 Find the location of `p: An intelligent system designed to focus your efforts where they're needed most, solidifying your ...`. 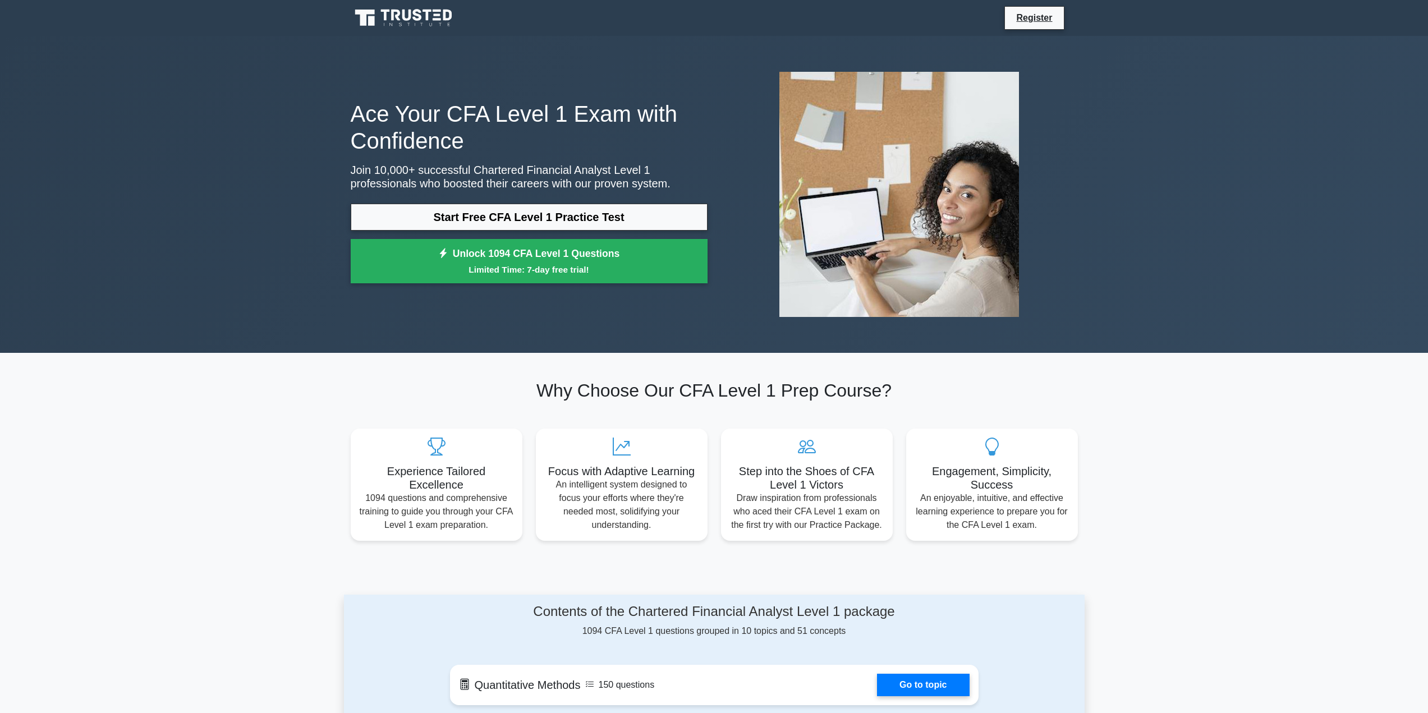

p: An intelligent system designed to focus your efforts where they're needed most, solidifying your ... is located at coordinates (622, 505).